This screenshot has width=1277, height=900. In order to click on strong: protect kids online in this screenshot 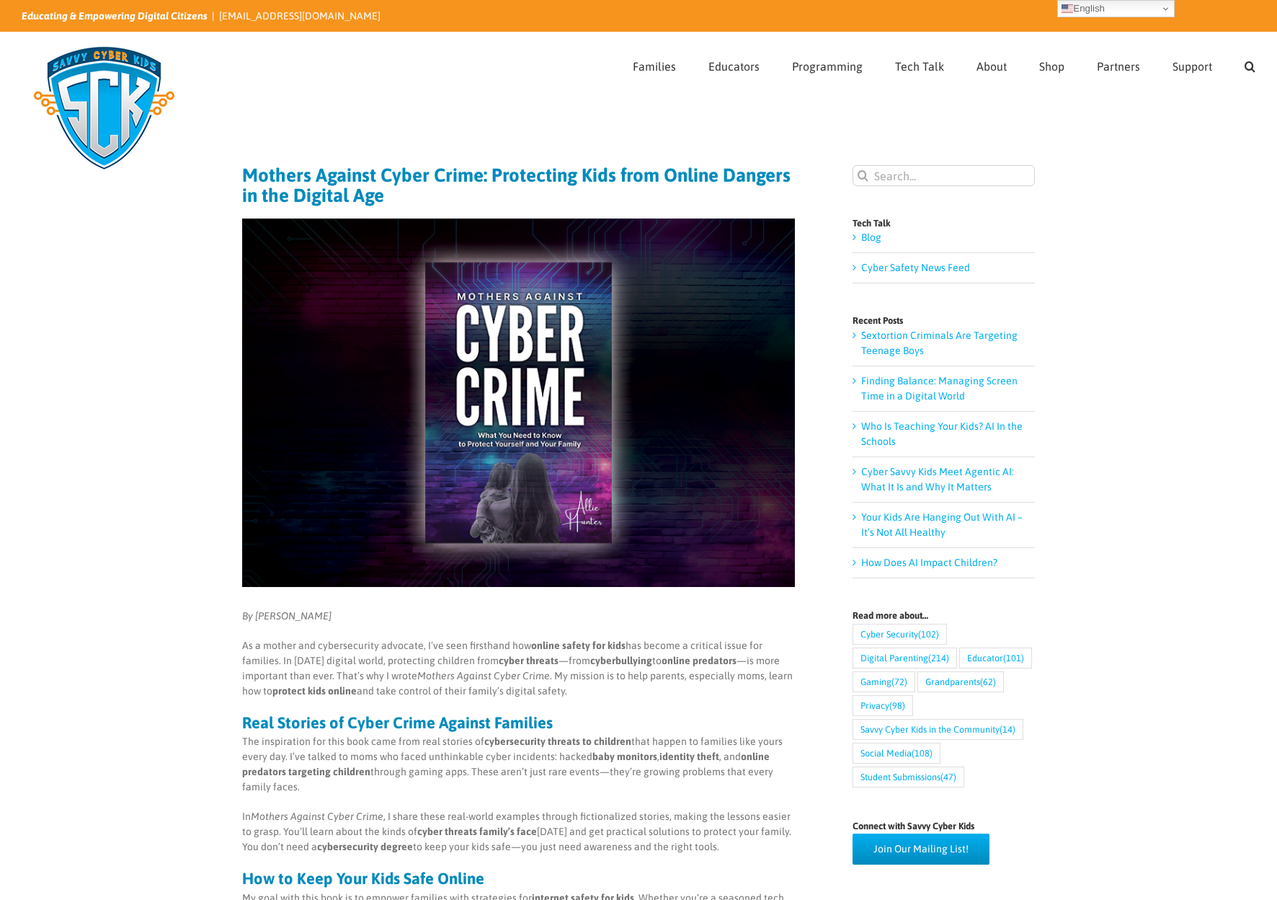, I will do `click(314, 690)`.